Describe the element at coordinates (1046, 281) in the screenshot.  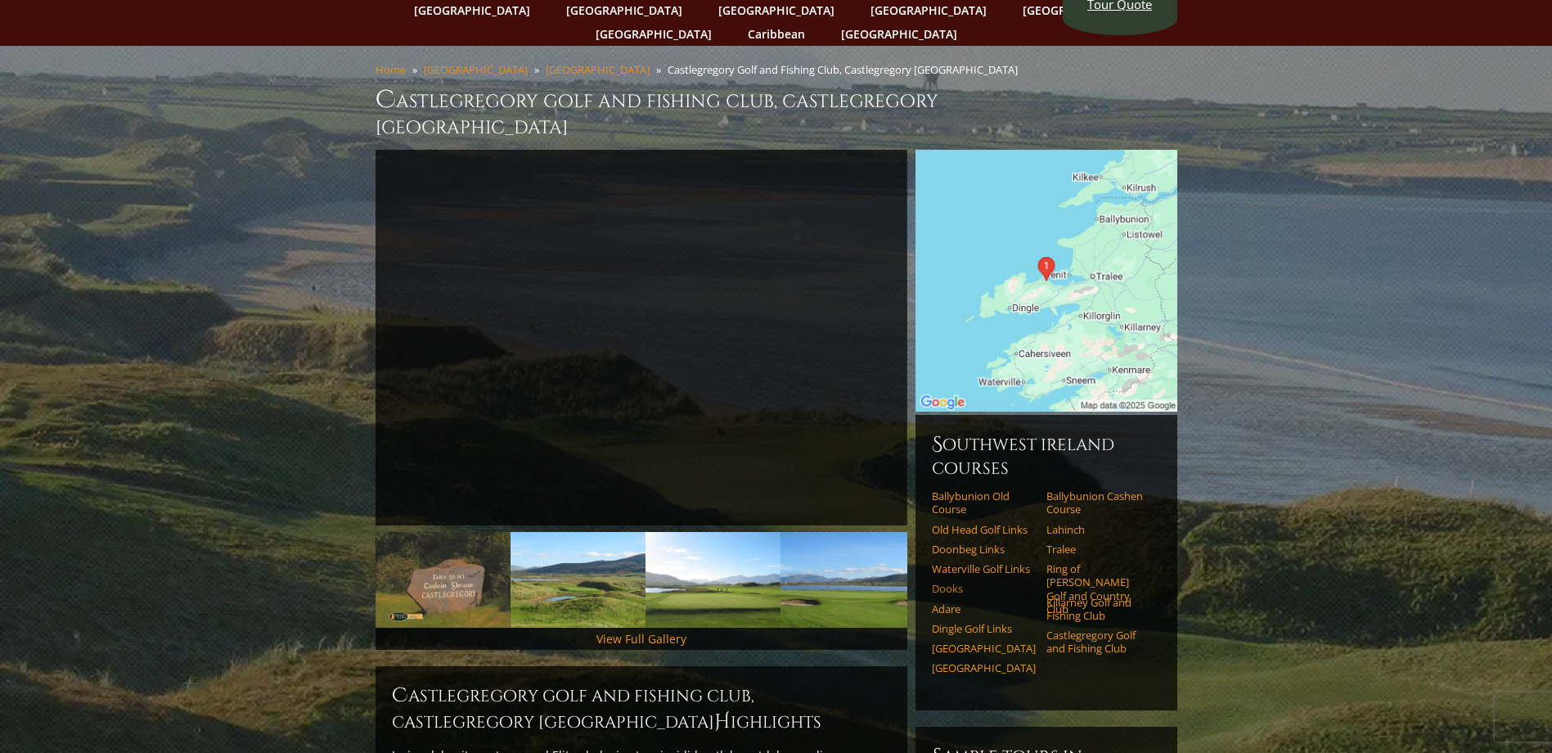
I see `img: Google Map of Castlegregory Golf and Fishing Club, Castlegregory Ireland` at that location.